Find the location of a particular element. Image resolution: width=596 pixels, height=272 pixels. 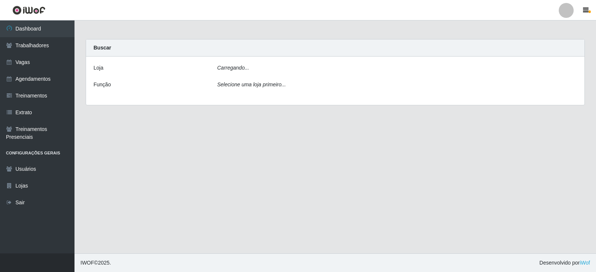

span: IWOF is located at coordinates (87, 263).